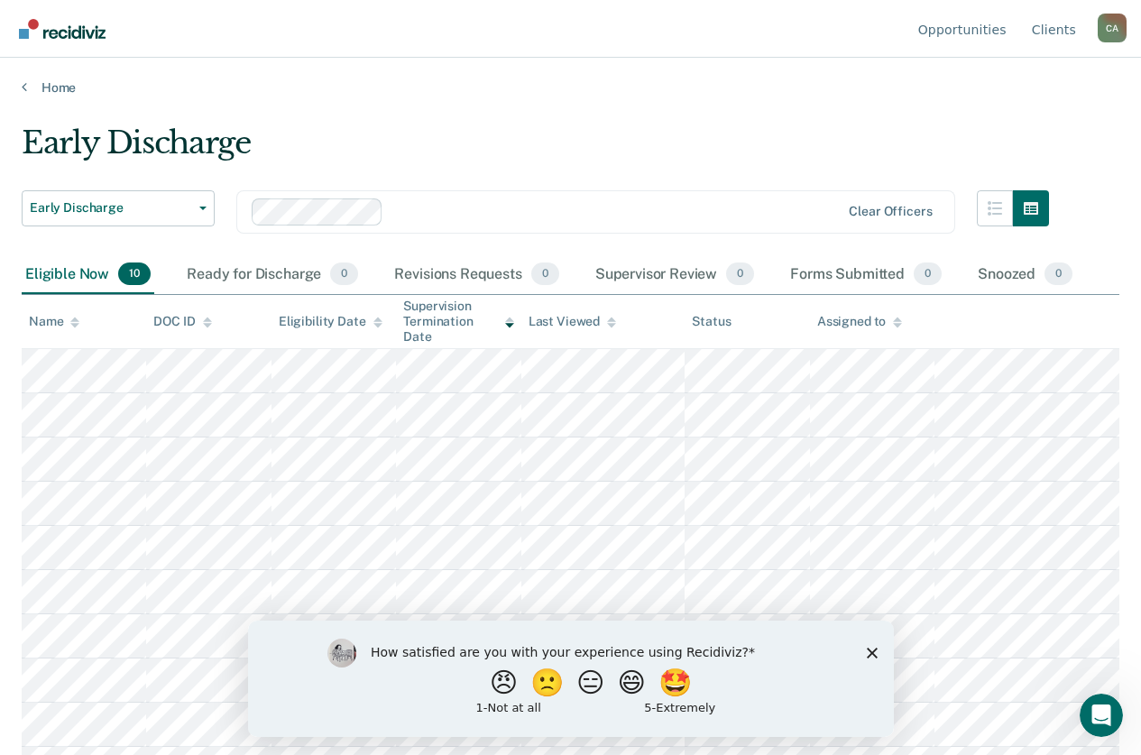  What do you see at coordinates (711, 321) in the screenshot?
I see `div: Status` at bounding box center [711, 321].